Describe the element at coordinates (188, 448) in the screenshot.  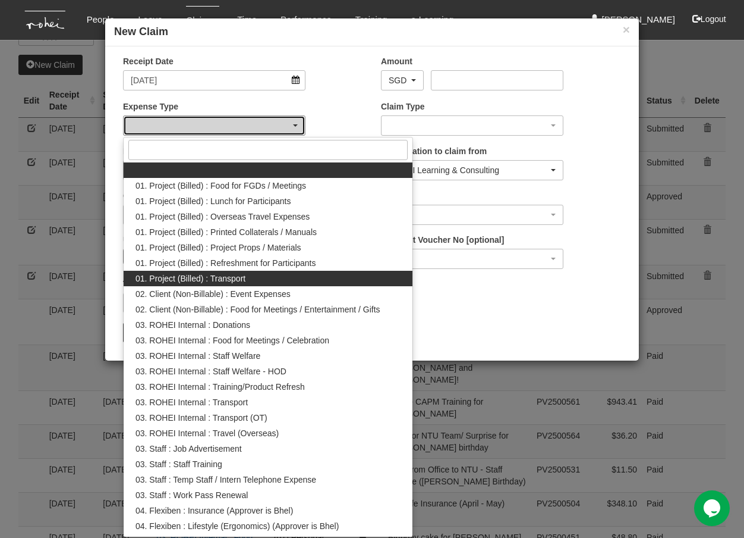
I see `span: 03. Staff : Job Advertisement` at that location.